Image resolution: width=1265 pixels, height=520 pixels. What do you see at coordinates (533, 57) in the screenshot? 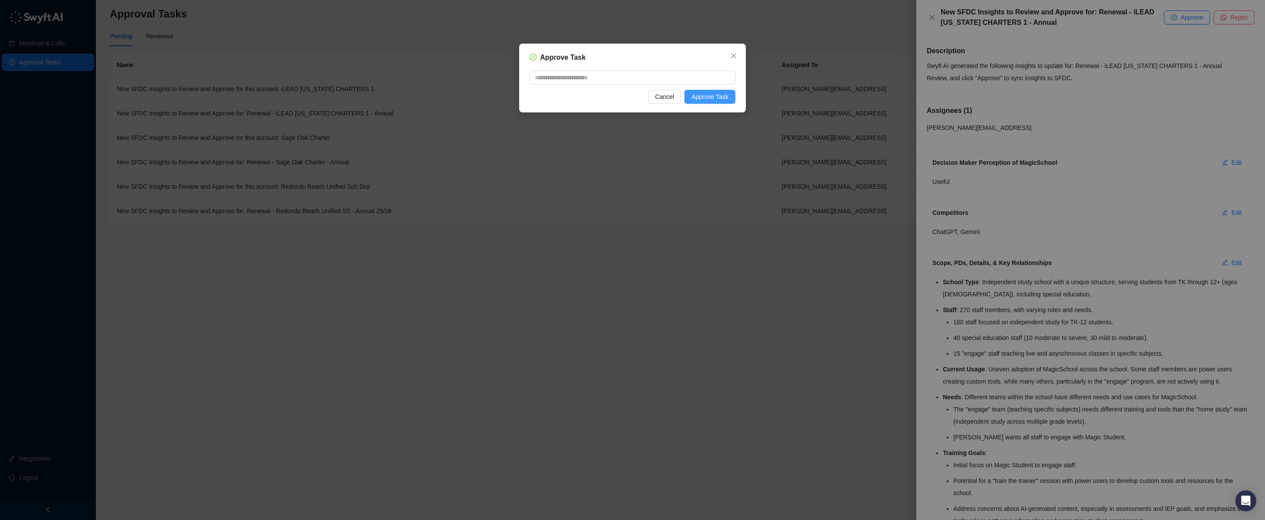
I see `span: check-circle` at bounding box center [533, 57].